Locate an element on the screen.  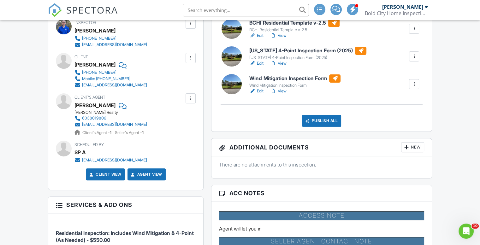
input: Search everything... is located at coordinates (246, 10).